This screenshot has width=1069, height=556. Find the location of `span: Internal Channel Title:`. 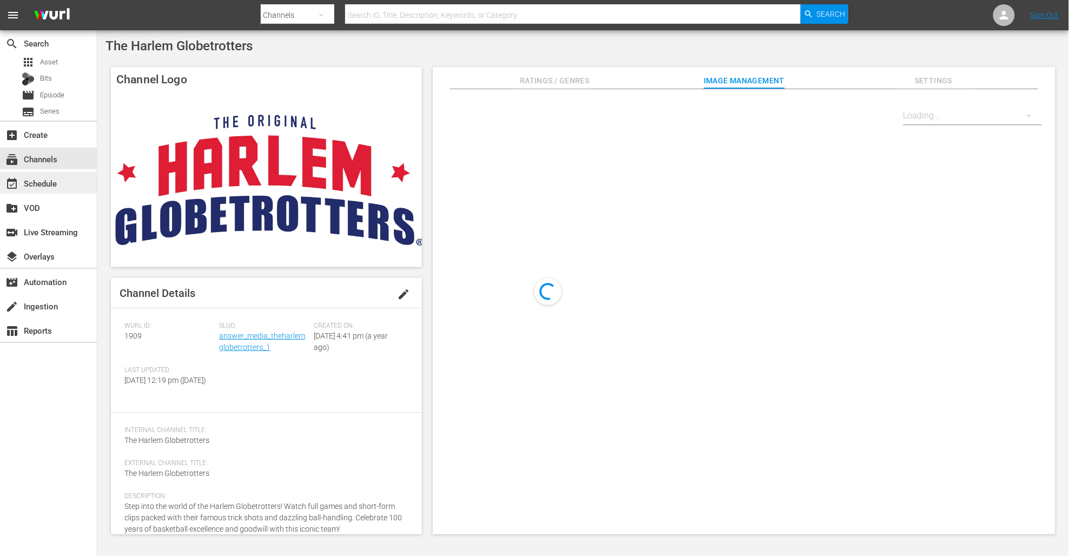

span: Internal Channel Title: is located at coordinates (263, 430).